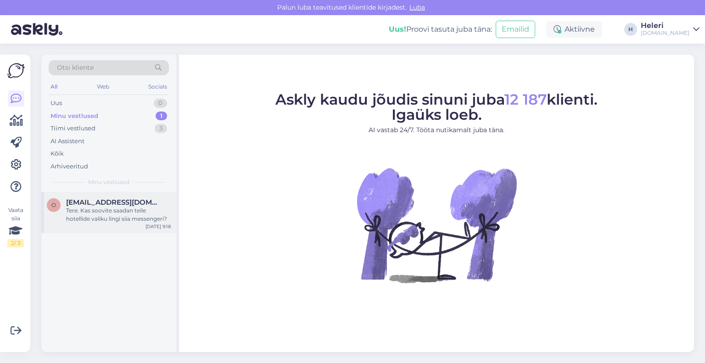 Image resolution: width=705 pixels, height=363 pixels. What do you see at coordinates (398, 29) in the screenshot?
I see `b: Uus!` at bounding box center [398, 29].